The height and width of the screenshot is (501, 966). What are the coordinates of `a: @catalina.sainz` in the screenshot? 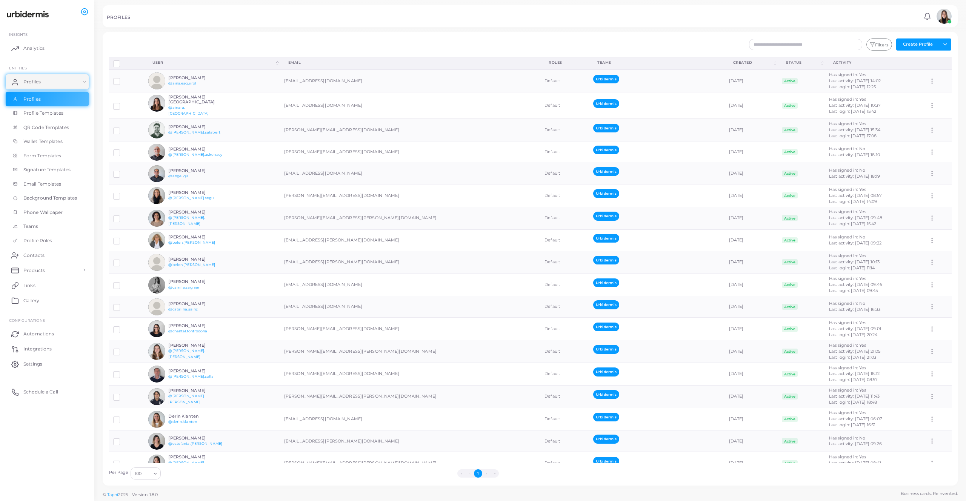 It's located at (183, 309).